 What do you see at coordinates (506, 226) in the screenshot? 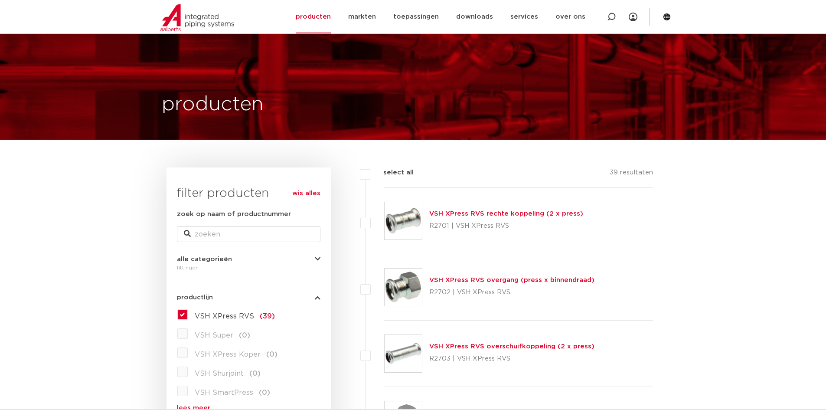
I see `p: R2701 | VSH XPress RVS` at bounding box center [506, 226].